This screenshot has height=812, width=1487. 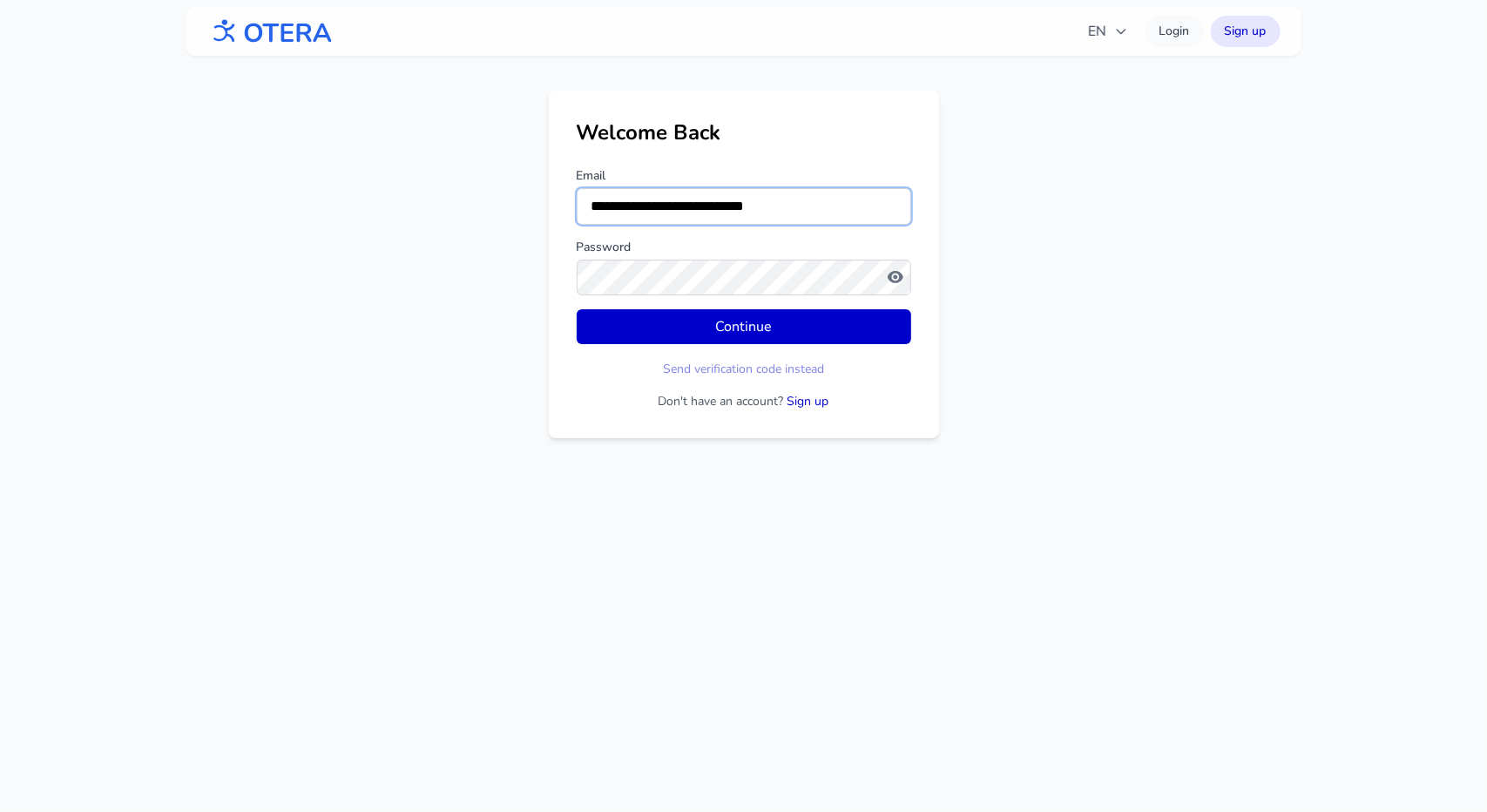 I want to click on button: EN, so click(x=1108, y=31).